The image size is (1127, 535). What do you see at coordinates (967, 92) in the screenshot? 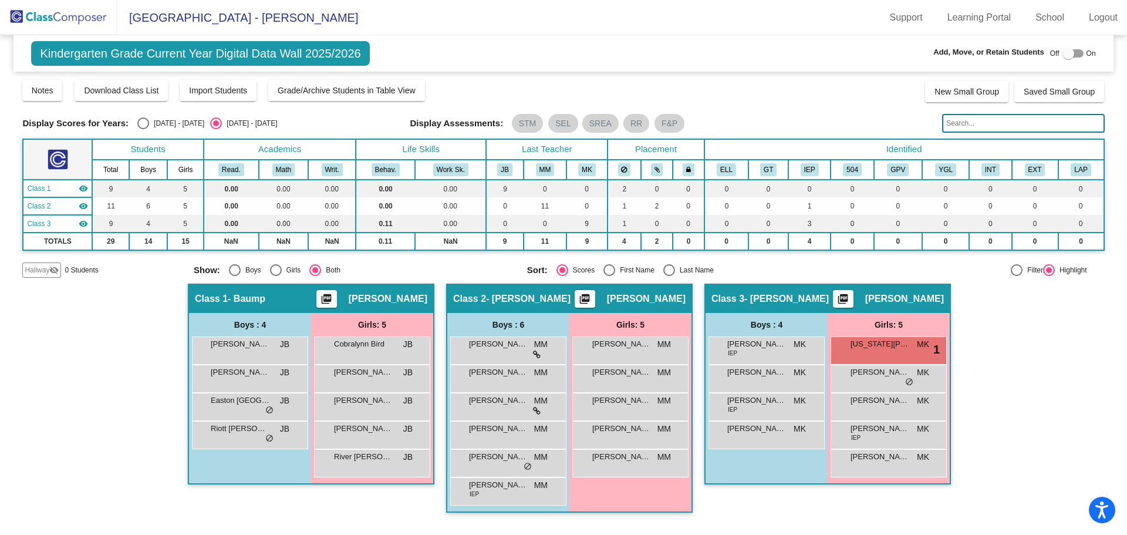
I see `span: New Small Group` at bounding box center [967, 92].